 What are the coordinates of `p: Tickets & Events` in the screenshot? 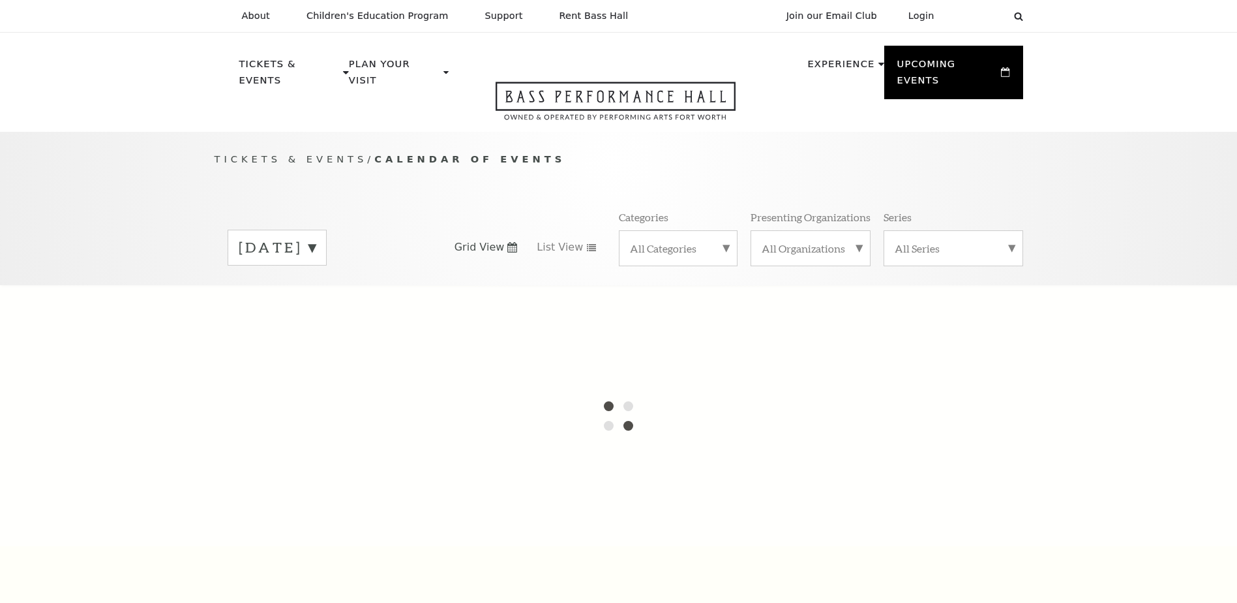 It's located at (290, 76).